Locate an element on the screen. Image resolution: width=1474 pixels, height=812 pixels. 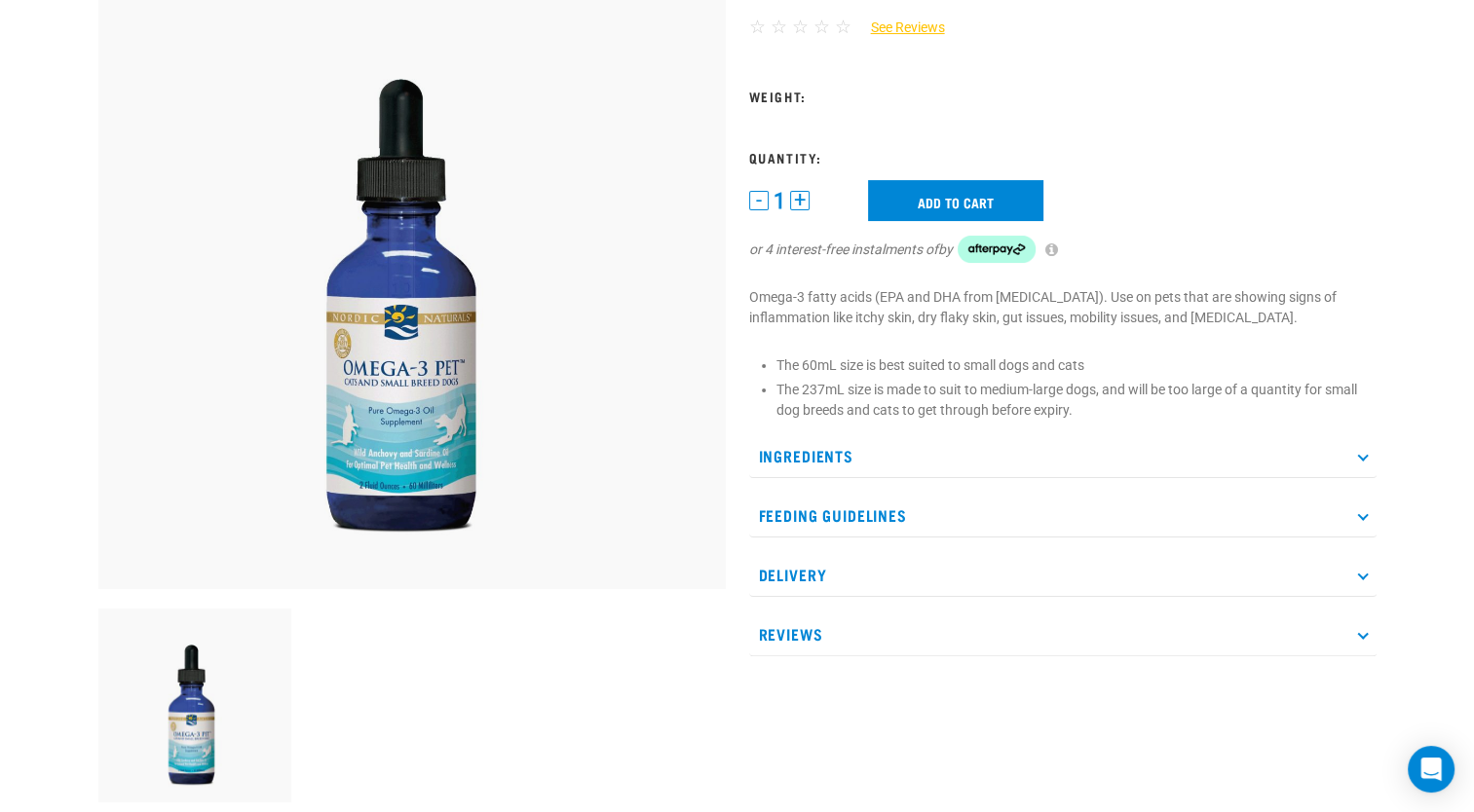
img: Bottle Of 60ml Omega3 For Pets is located at coordinates (194, 705).